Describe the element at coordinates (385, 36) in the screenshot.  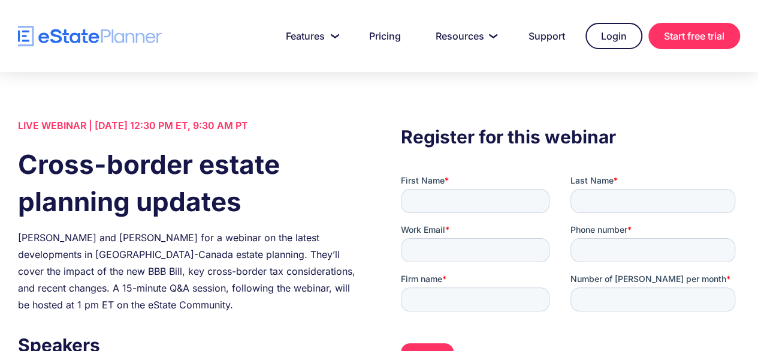
I see `a: Pricing` at that location.